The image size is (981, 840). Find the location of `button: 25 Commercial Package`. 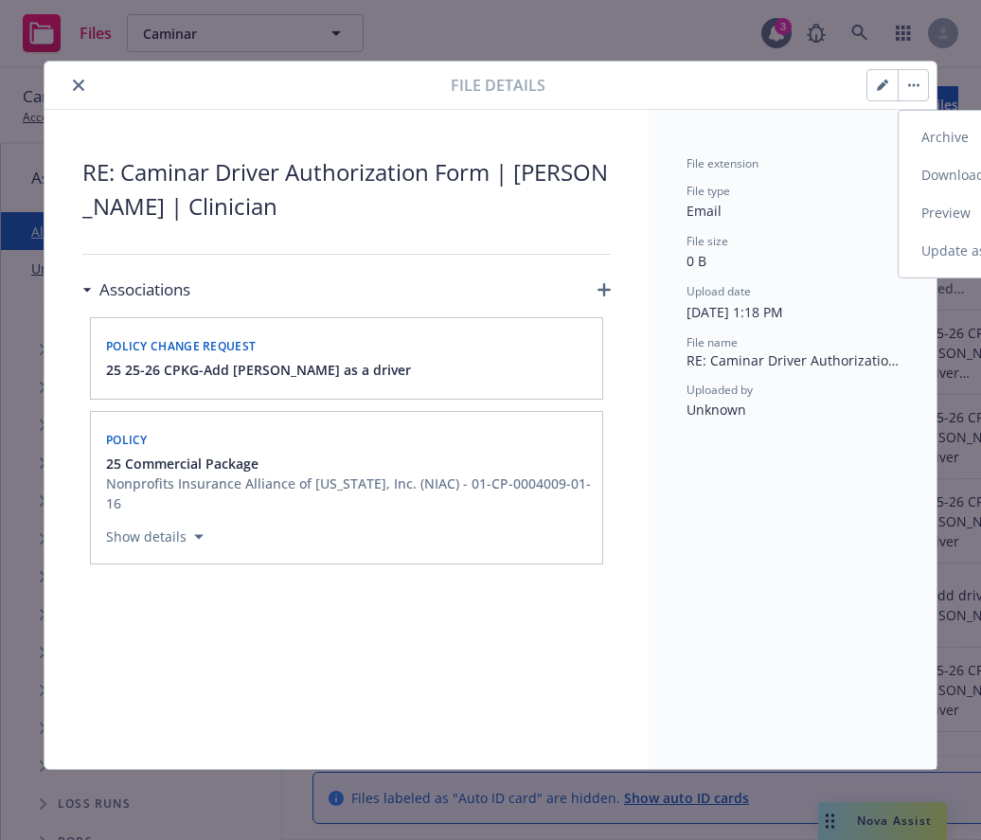

button: 25 Commercial Package is located at coordinates (348, 463).